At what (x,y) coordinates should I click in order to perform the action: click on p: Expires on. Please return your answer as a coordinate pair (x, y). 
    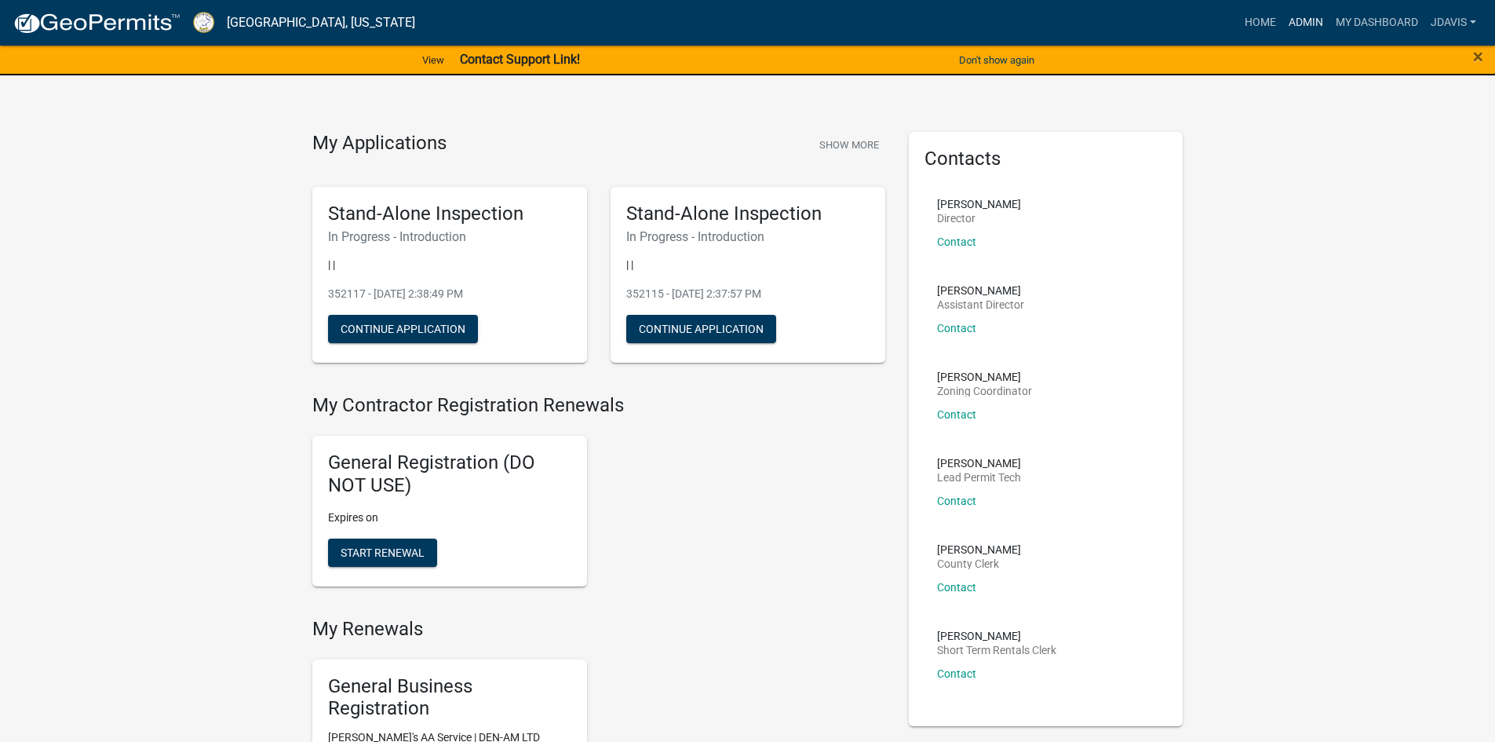
    Looking at the image, I should click on (450, 517).